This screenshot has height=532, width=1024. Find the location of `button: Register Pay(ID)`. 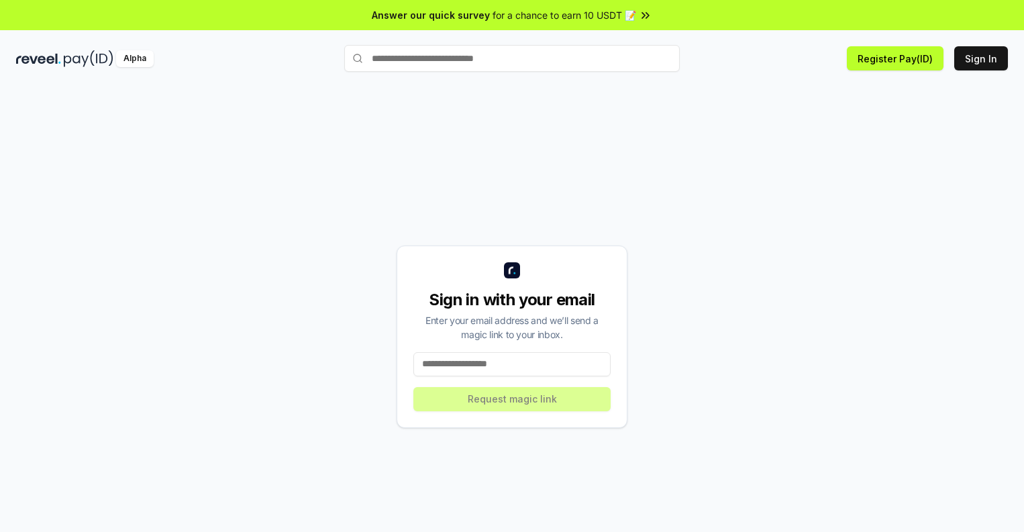

button: Register Pay(ID) is located at coordinates (895, 58).